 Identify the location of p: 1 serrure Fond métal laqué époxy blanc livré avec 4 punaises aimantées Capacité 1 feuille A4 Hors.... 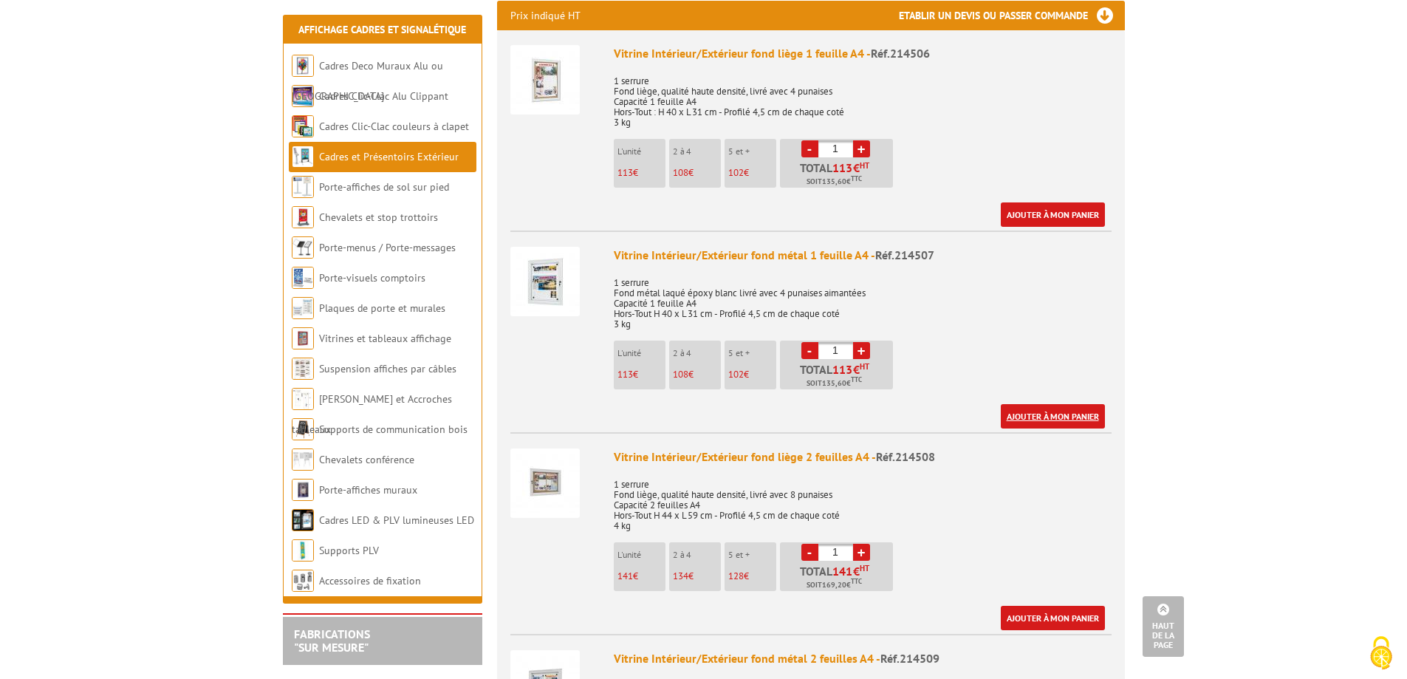
(863, 298).